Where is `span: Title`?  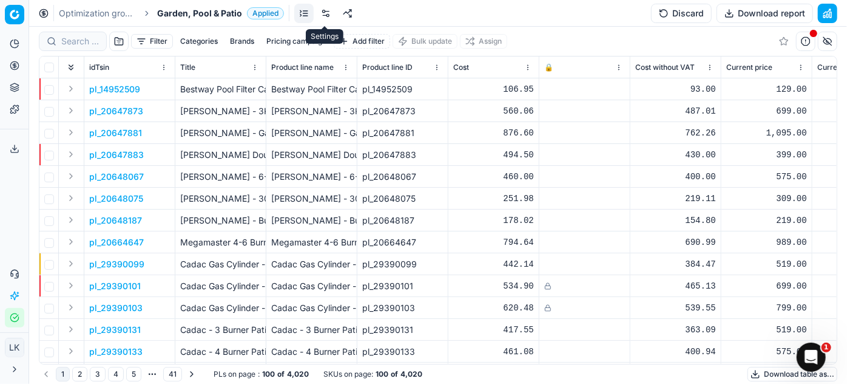
span: Title is located at coordinates (188, 67).